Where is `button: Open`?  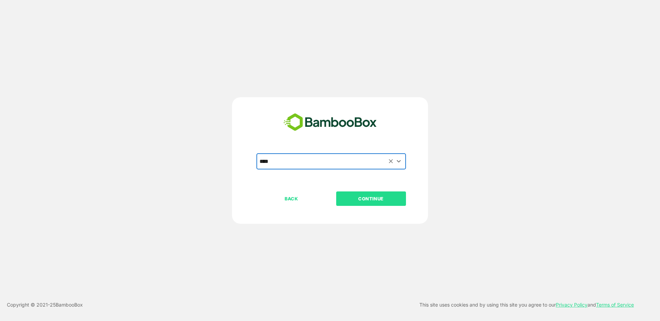
button: Open is located at coordinates (399, 161).